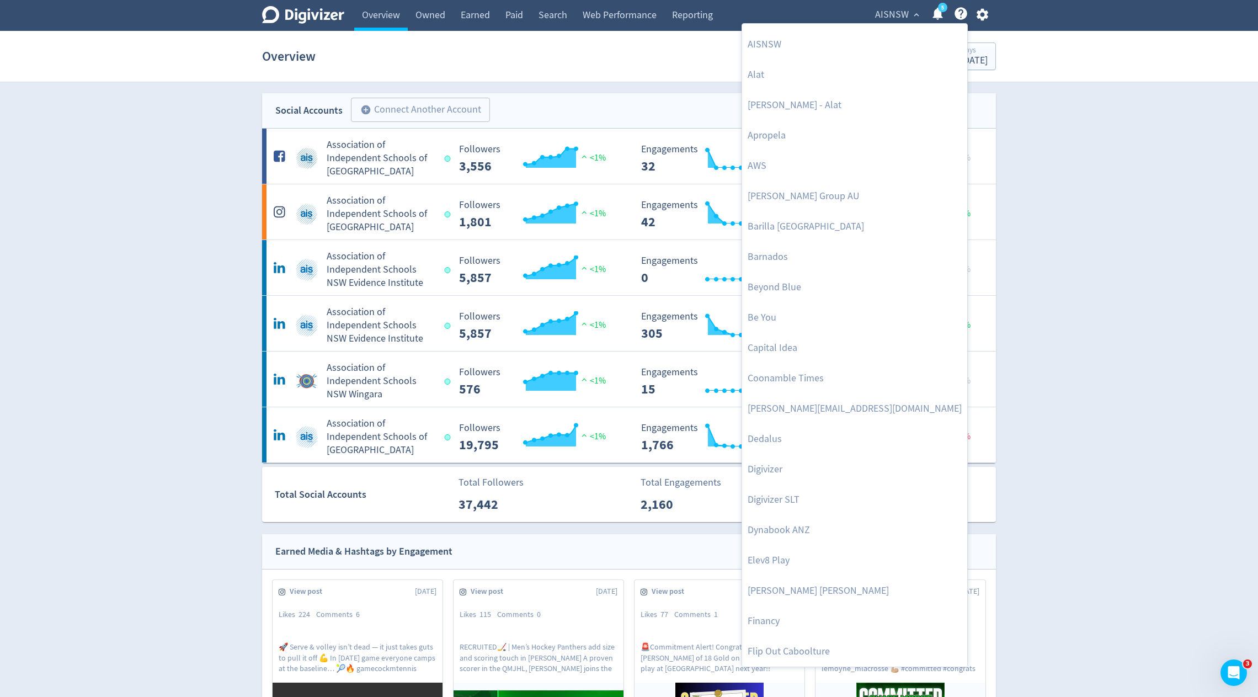 The height and width of the screenshot is (697, 1258). I want to click on a: Alat, so click(855, 75).